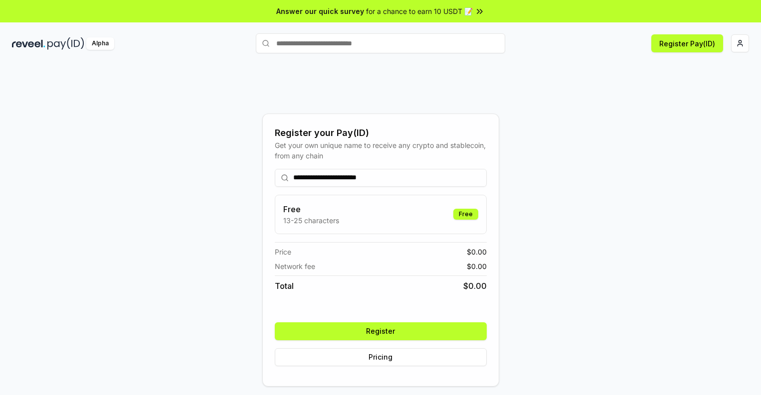 This screenshot has width=761, height=395. What do you see at coordinates (311, 220) in the screenshot?
I see `p: 13-25 characters` at bounding box center [311, 220].